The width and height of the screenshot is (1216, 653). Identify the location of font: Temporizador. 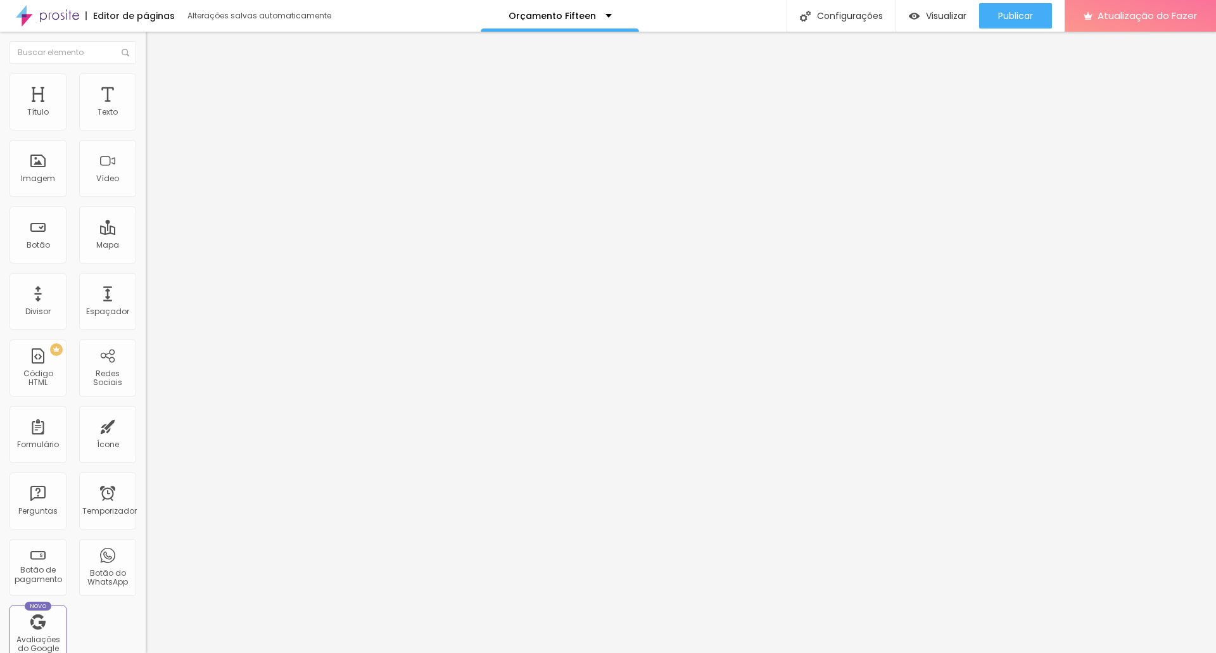
(110, 510).